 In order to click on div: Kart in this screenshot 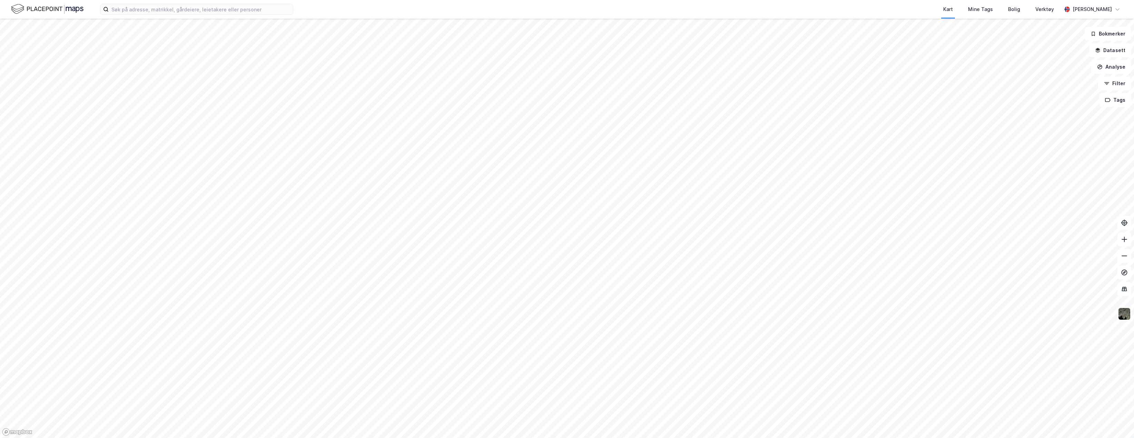, I will do `click(948, 9)`.